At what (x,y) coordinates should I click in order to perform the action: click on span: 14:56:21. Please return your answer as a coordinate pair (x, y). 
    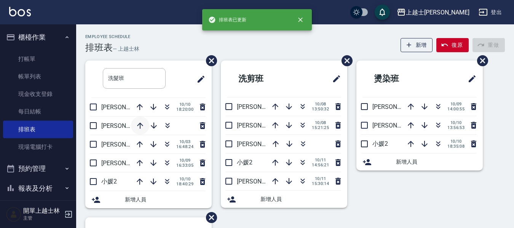
    Looking at the image, I should click on (320, 165).